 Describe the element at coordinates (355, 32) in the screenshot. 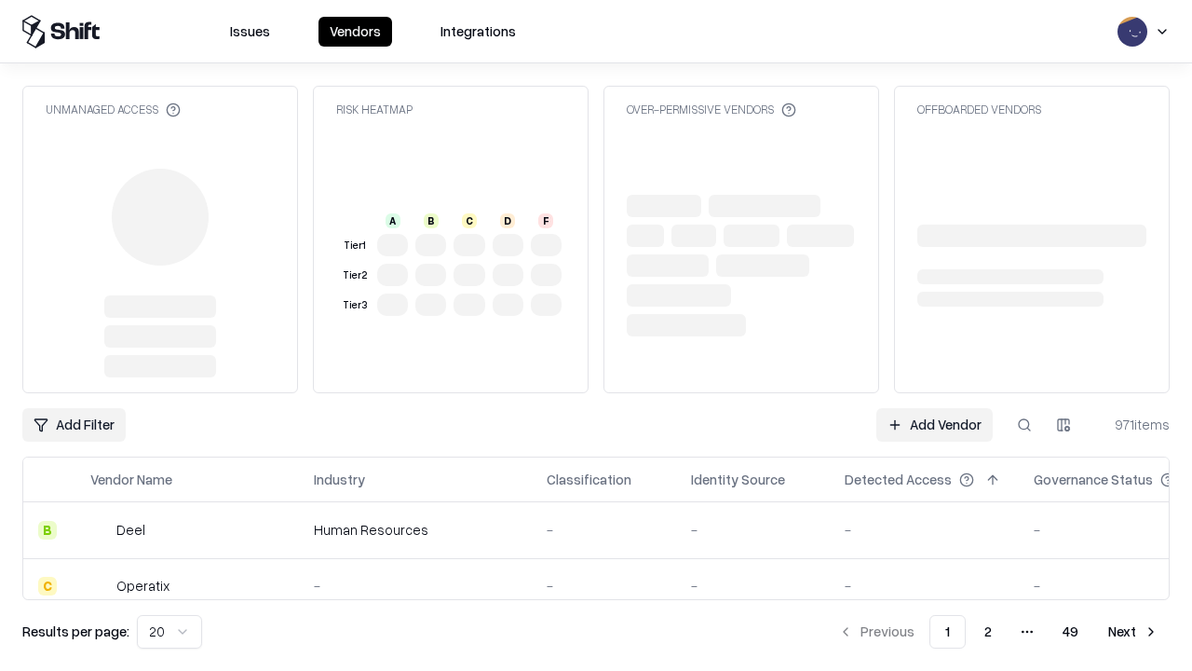

I see `button: Vendors` at that location.